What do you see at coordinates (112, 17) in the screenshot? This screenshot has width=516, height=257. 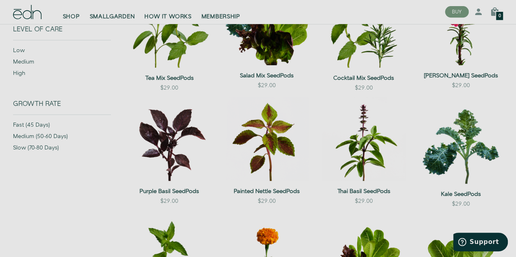 I see `span: SMALLGARDEN` at bounding box center [112, 17].